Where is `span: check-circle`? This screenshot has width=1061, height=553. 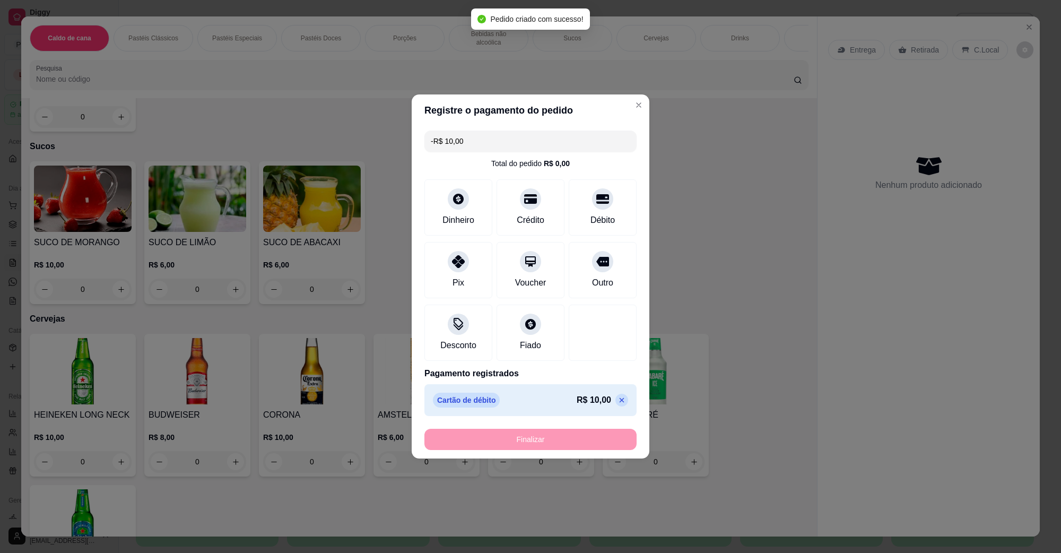 span: check-circle is located at coordinates (482, 19).